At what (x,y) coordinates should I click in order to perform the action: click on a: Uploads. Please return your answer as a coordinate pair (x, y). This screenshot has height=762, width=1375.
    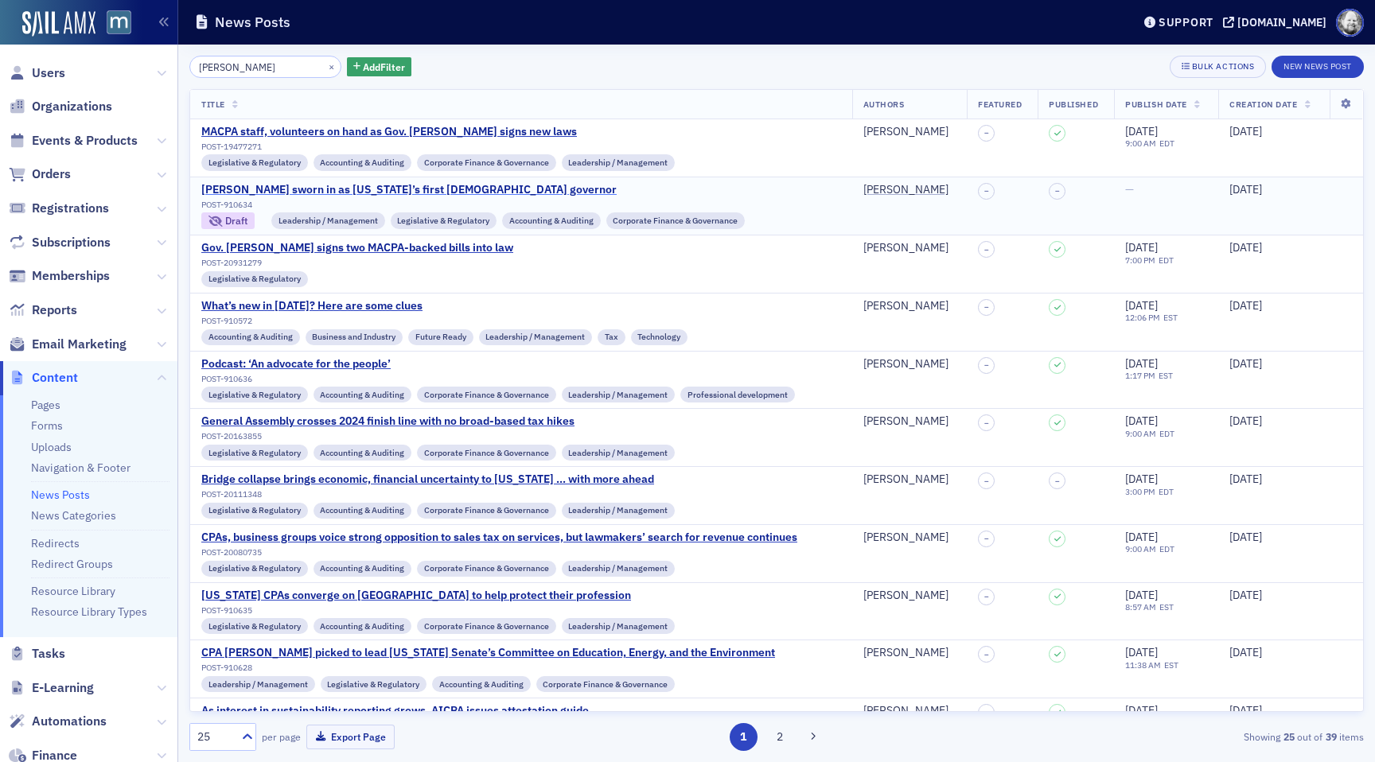
    Looking at the image, I should click on (51, 447).